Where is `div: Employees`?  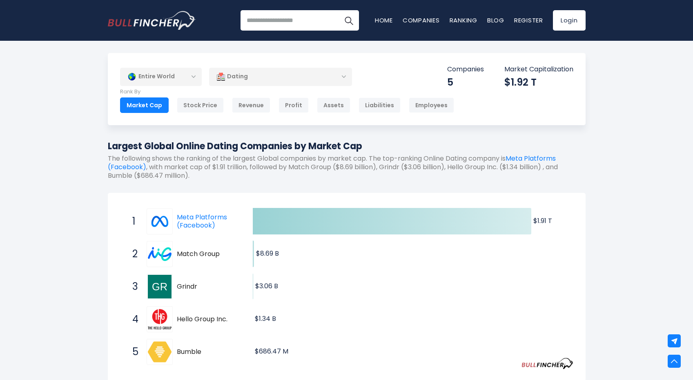 div: Employees is located at coordinates (431, 105).